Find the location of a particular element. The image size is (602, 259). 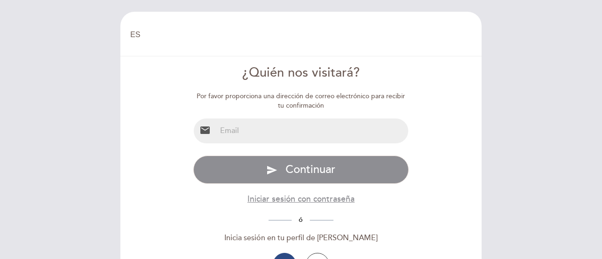

span: ó is located at coordinates (300, 220).